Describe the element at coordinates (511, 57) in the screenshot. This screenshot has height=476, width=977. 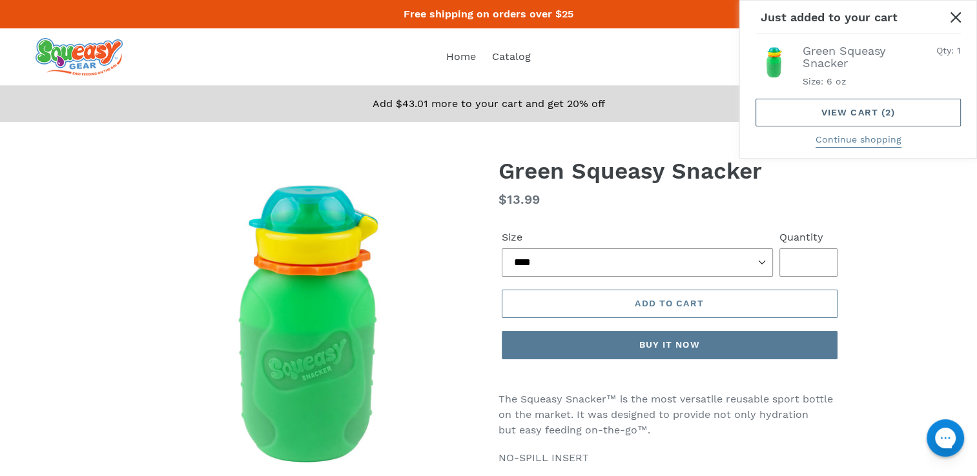
I see `span: Catalog` at that location.